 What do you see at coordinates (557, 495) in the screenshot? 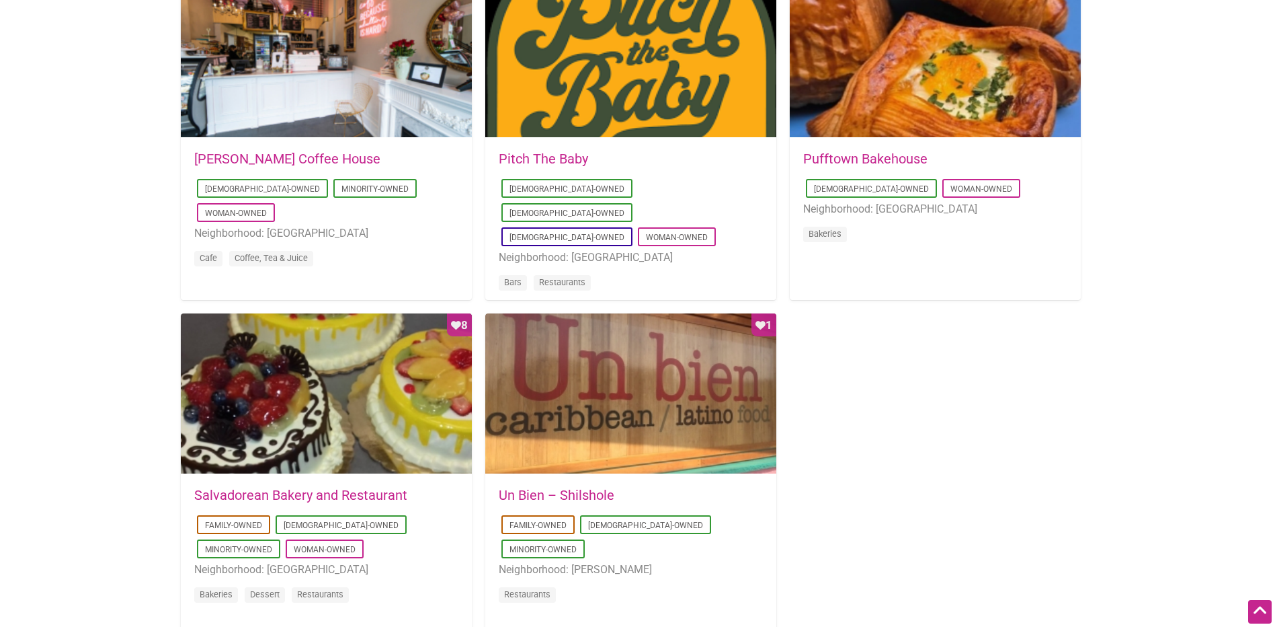
I see `a: Un Bien – Shilshole` at bounding box center [557, 495].